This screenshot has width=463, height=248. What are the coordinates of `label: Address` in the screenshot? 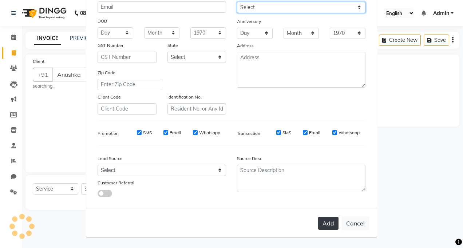 It's located at (245, 46).